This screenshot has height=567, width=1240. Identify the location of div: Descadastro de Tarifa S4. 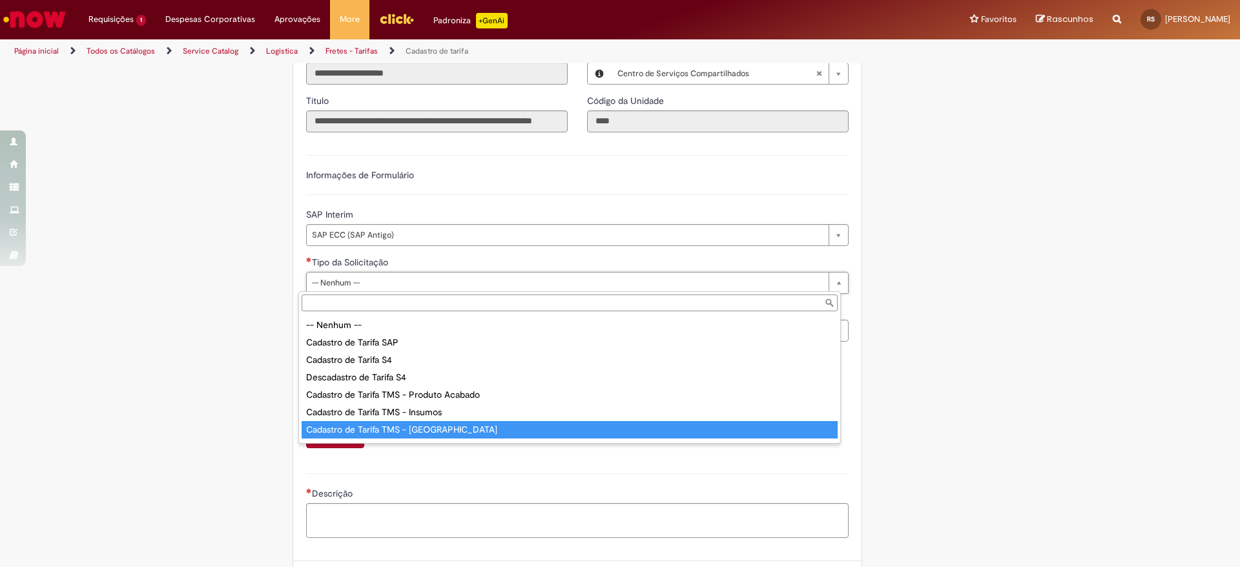
(570, 377).